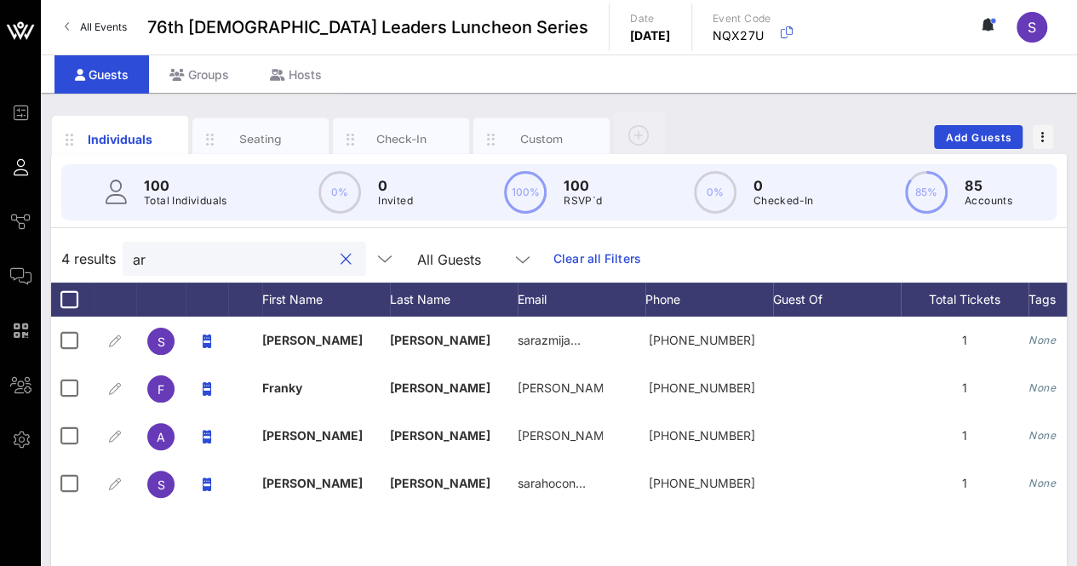  What do you see at coordinates (742, 36) in the screenshot?
I see `p: NQX27U` at bounding box center [742, 36].